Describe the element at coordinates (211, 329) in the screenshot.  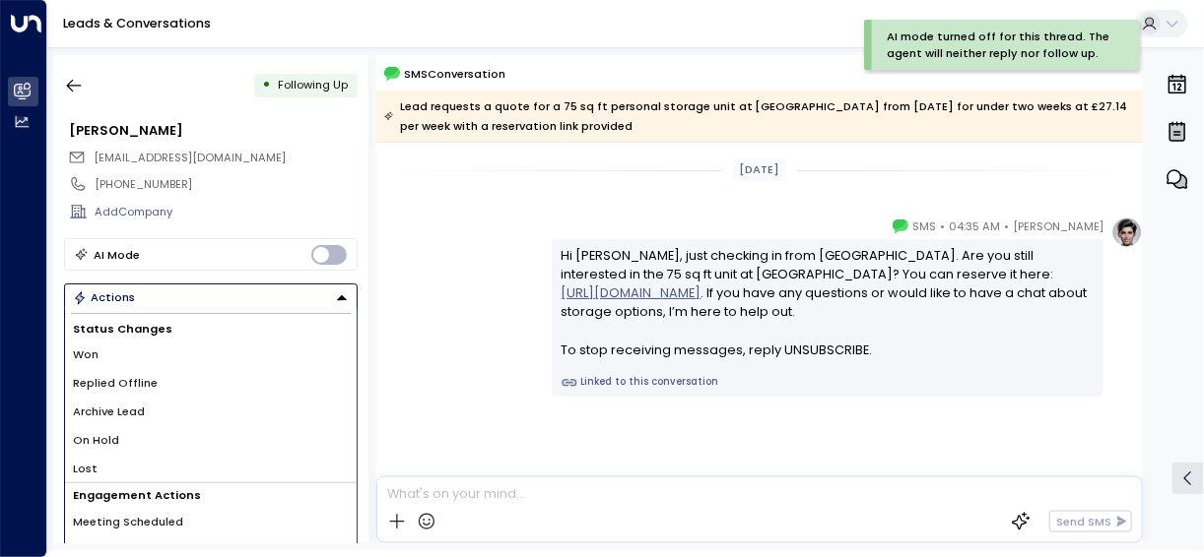
I see `h1: Status Changes` at that location.